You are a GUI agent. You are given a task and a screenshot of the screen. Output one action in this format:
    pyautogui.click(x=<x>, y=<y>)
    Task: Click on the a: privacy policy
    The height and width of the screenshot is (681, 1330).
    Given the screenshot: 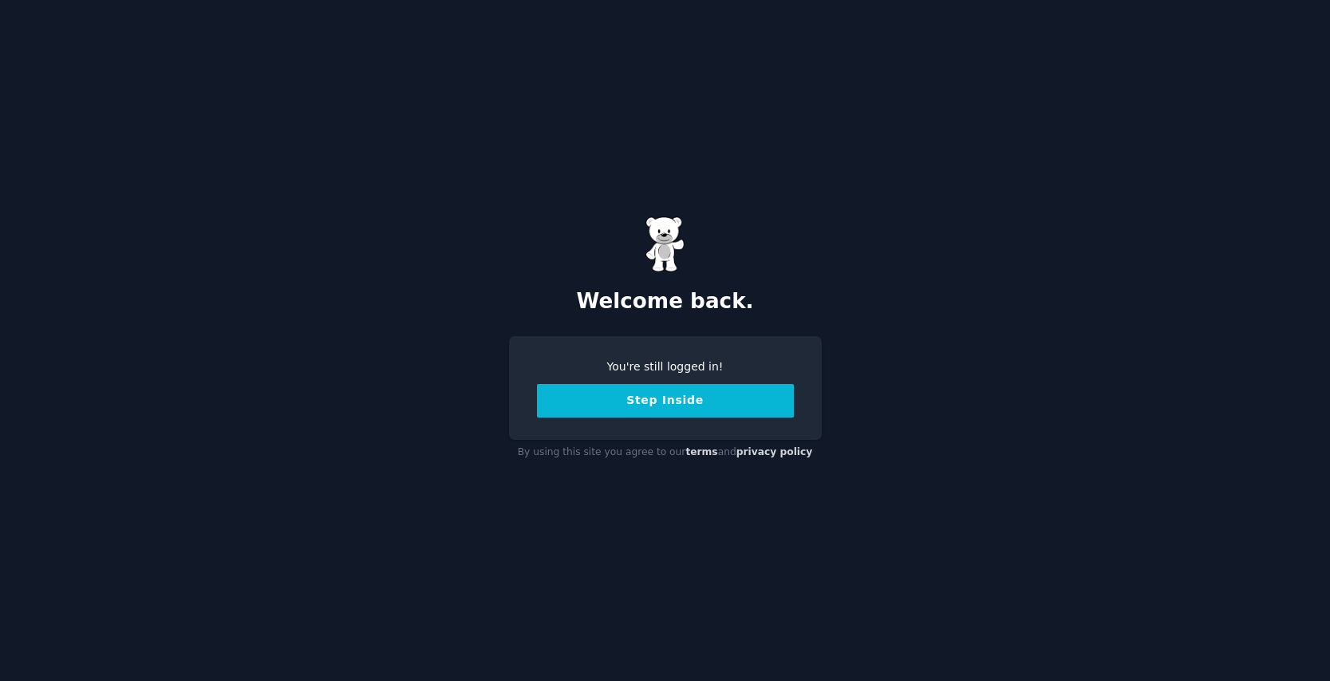 What is the action you would take?
    pyautogui.click(x=775, y=452)
    